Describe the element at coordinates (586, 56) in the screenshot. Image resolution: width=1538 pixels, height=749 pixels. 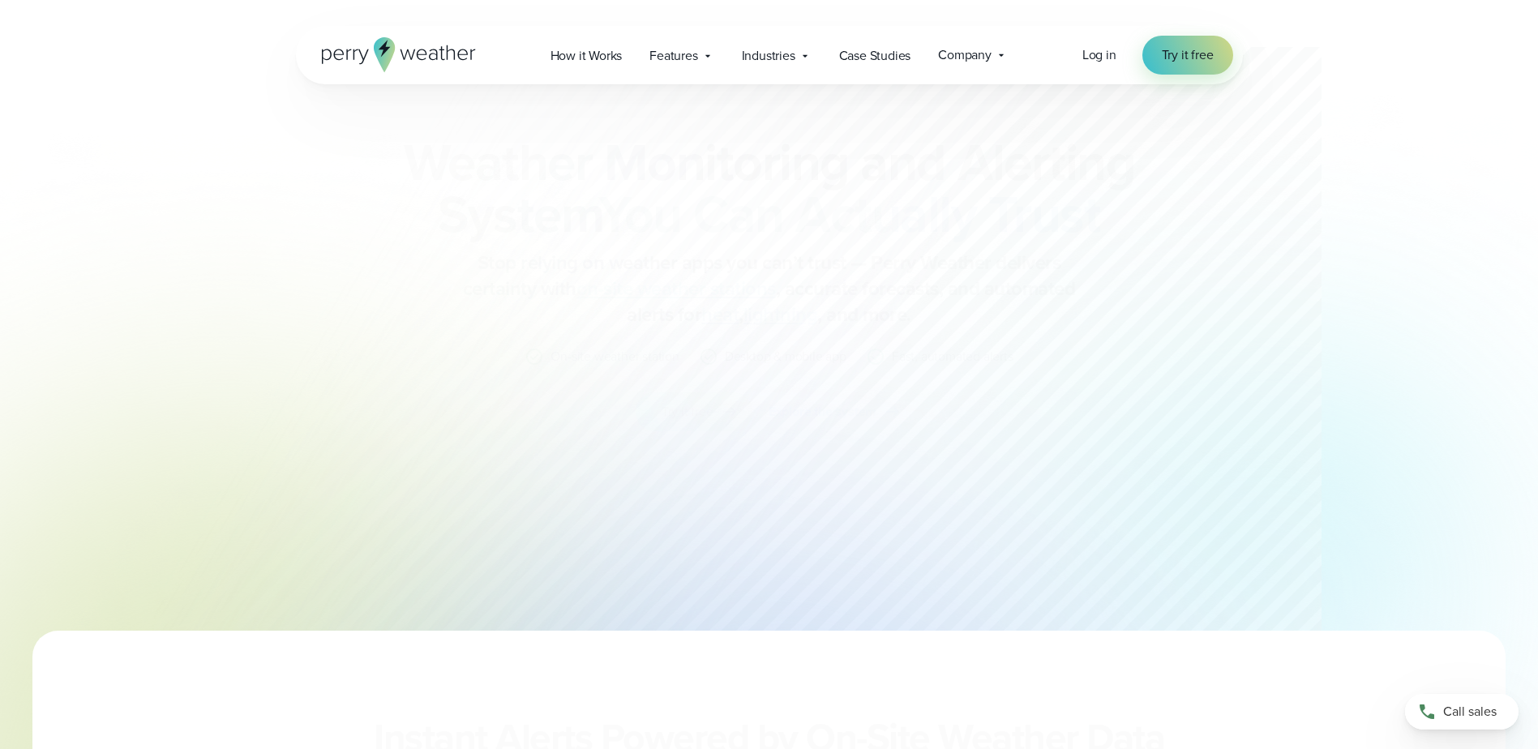
I see `span: How it Works` at that location.